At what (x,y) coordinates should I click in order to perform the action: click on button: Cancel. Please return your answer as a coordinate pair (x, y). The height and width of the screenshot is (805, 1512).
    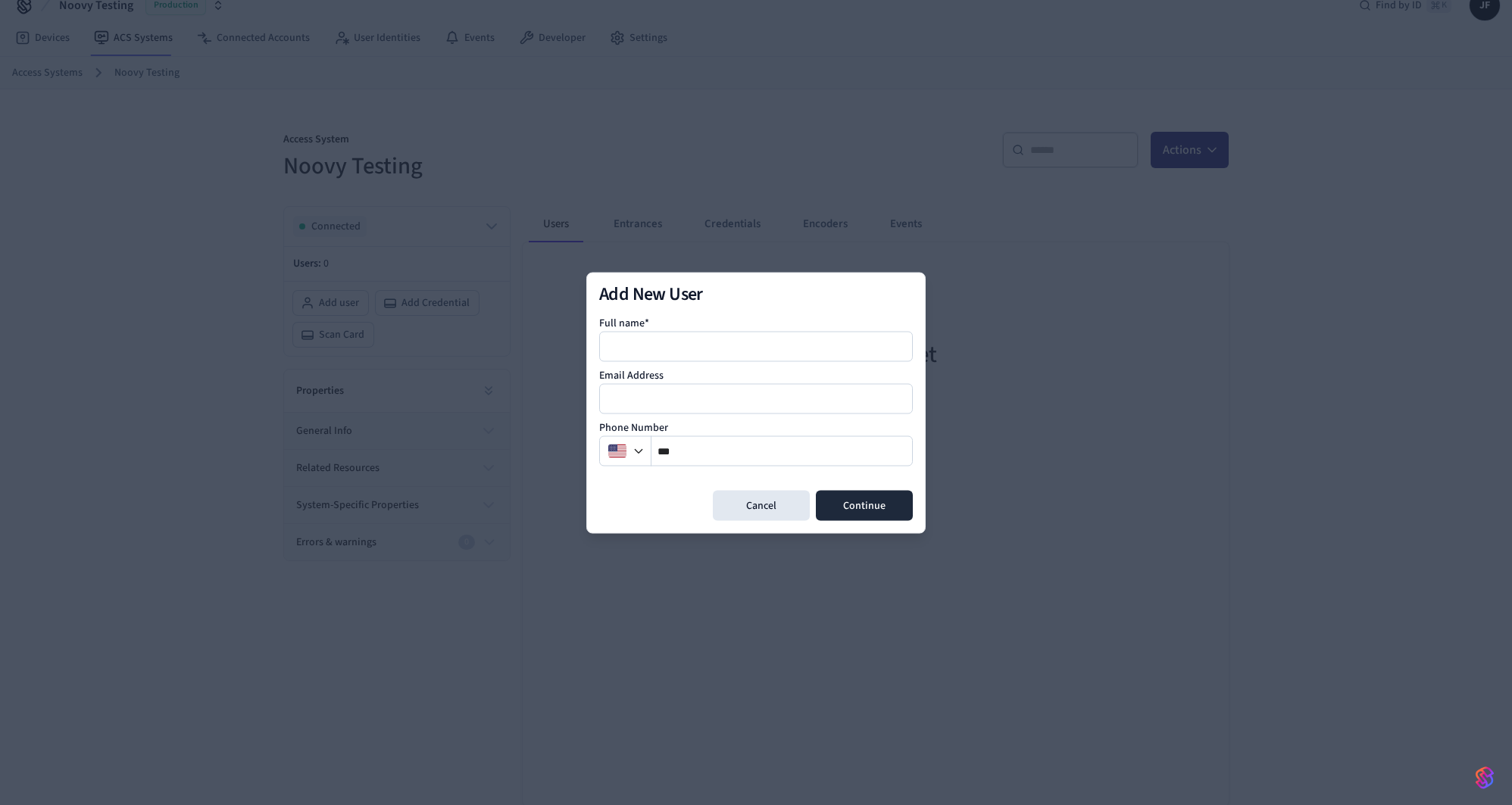
    Looking at the image, I should click on (762, 505).